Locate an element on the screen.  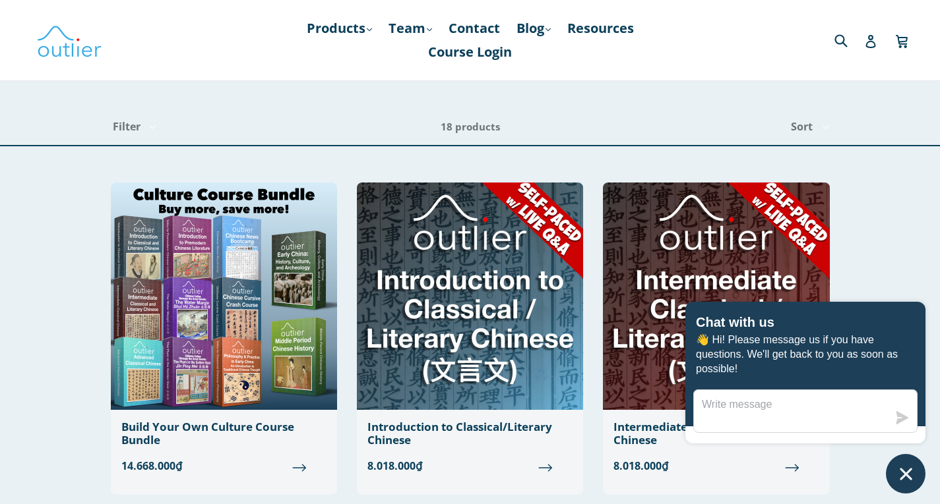
a: Contact is located at coordinates (474, 28).